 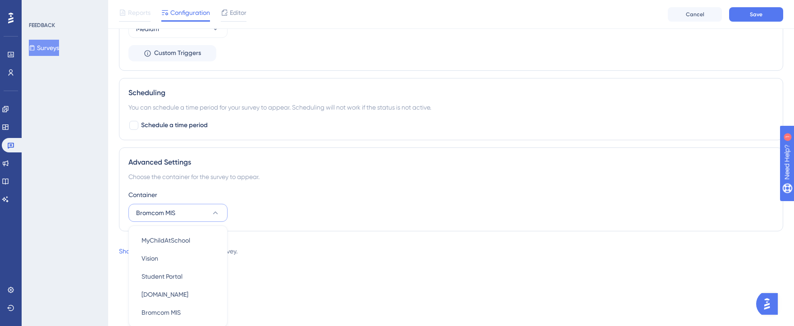 What do you see at coordinates (694, 14) in the screenshot?
I see `button: Cancel` at bounding box center [694, 14].